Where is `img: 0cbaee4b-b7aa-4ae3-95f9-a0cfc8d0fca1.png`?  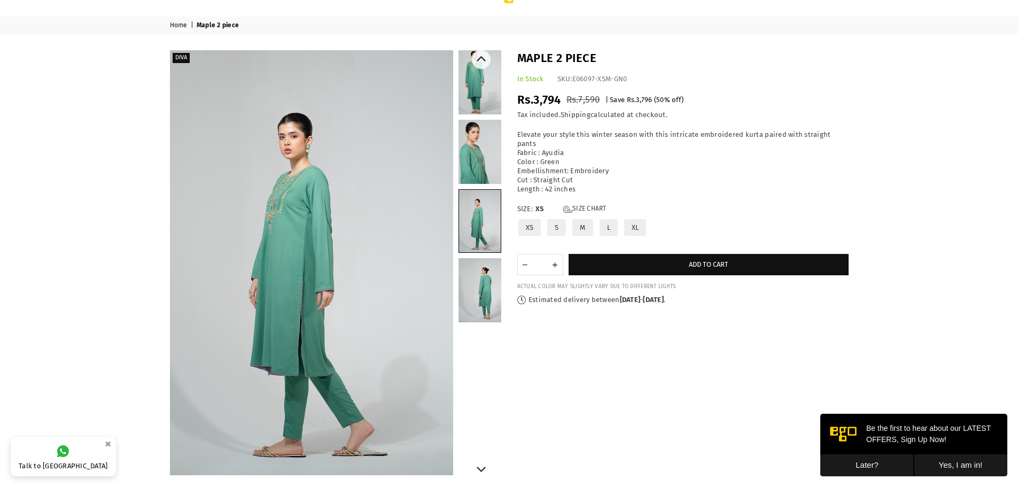 img: 0cbaee4b-b7aa-4ae3-95f9-a0cfc8d0fca1.png is located at coordinates (23, 20).